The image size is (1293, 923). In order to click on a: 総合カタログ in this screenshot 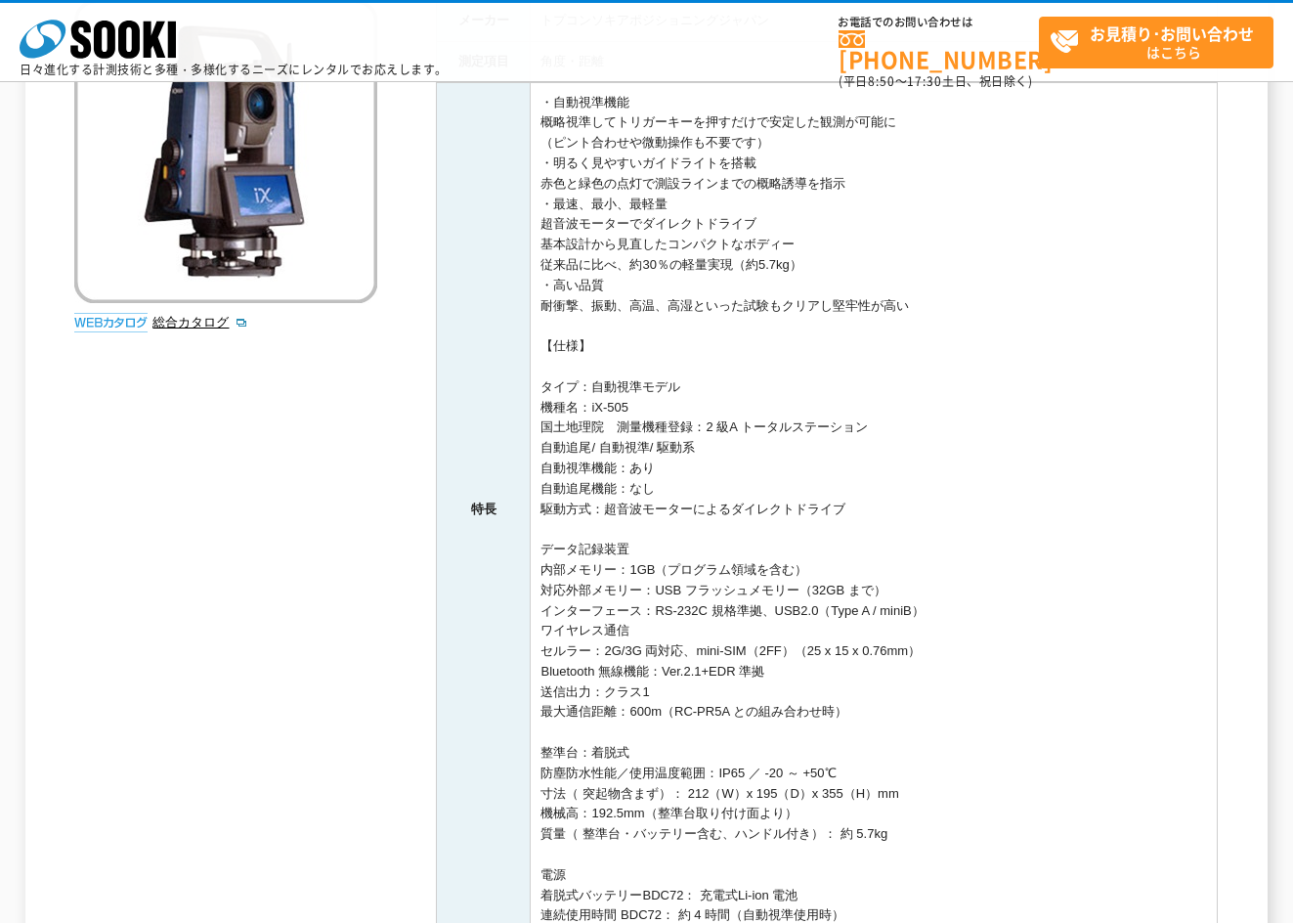, I will do `click(200, 322)`.